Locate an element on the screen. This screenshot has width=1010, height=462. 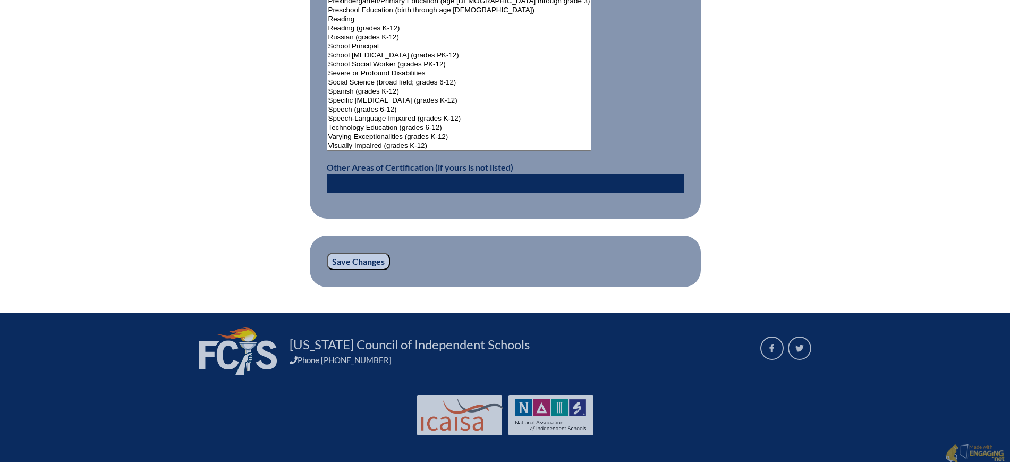
option: Reading (grades K-12) is located at coordinates (459, 28).